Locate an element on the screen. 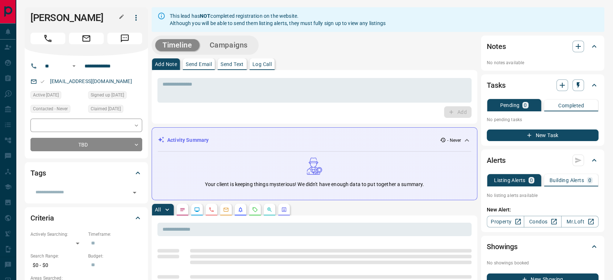 Image resolution: width=613 pixels, height=280 pixels. svg: Calls is located at coordinates (211, 210).